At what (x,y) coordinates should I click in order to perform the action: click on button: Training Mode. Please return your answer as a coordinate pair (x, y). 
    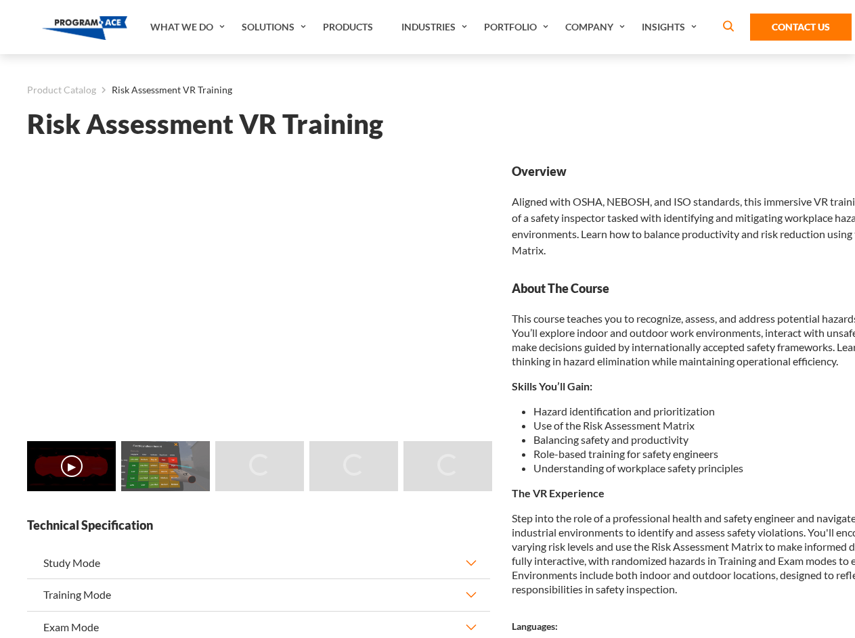
    Looking at the image, I should click on (259, 595).